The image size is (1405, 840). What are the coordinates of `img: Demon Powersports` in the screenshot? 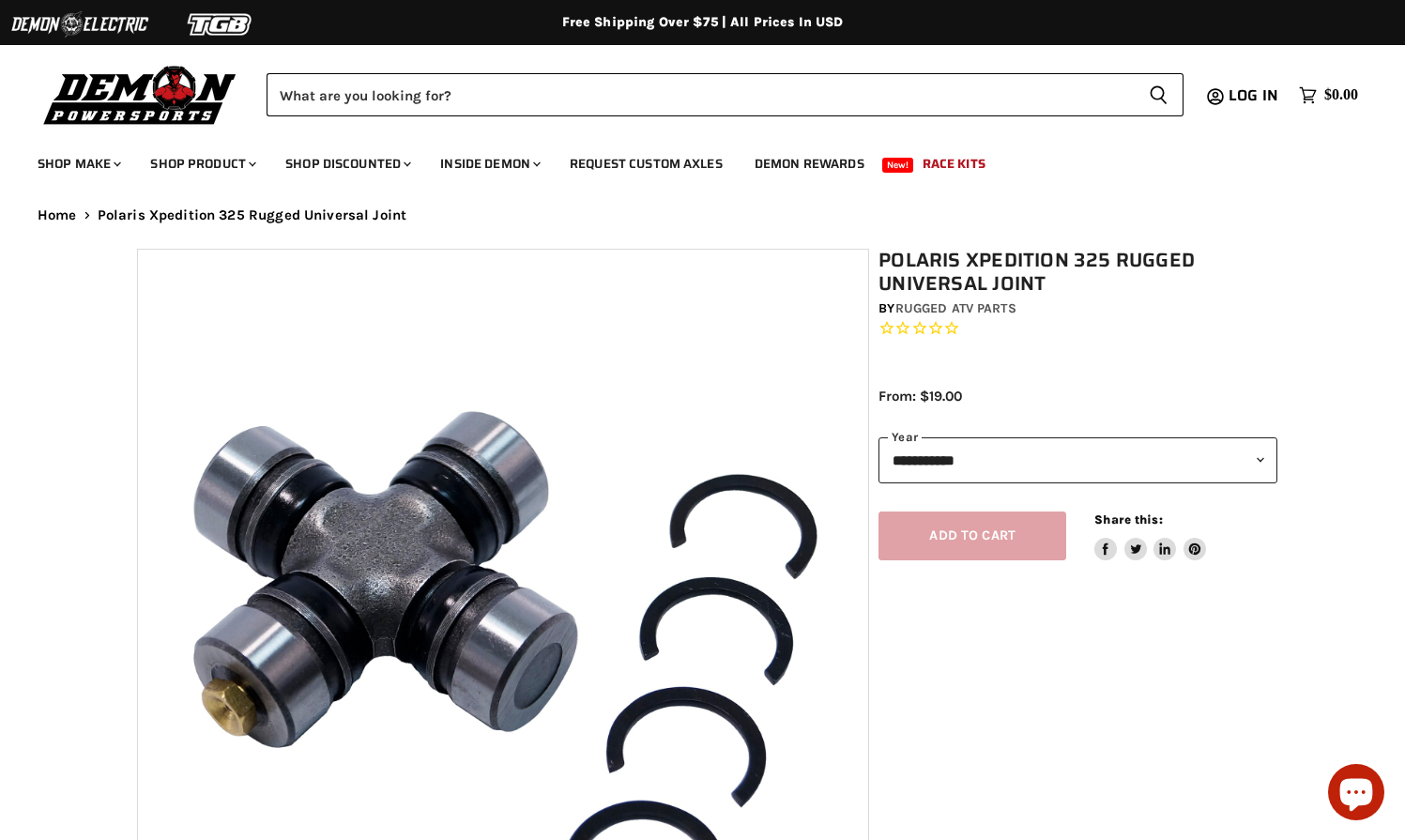 It's located at (139, 94).